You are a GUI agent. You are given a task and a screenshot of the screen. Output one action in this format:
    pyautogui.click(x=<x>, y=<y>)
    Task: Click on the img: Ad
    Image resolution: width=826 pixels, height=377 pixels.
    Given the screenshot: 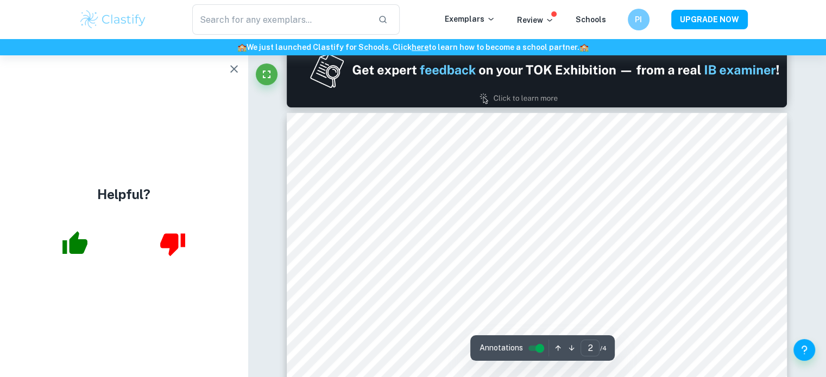 What is the action you would take?
    pyautogui.click(x=537, y=70)
    